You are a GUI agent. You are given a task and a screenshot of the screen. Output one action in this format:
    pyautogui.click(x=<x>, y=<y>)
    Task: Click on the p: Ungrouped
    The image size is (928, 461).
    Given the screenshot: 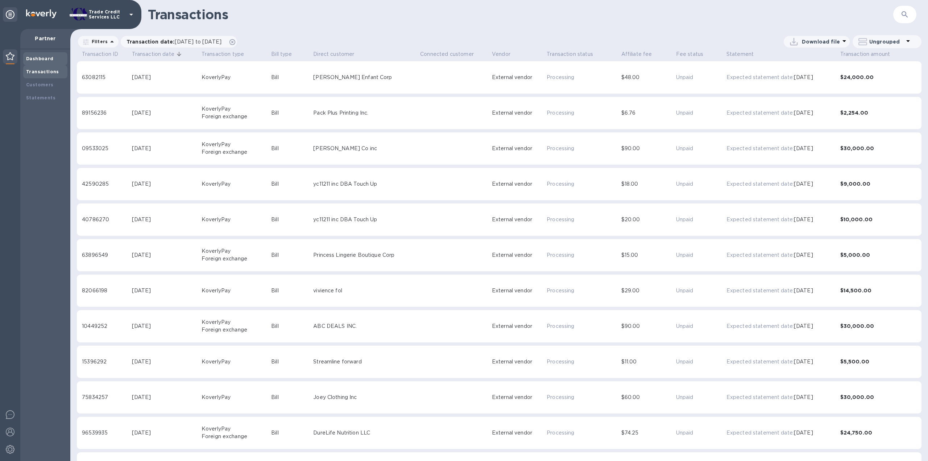 What is the action you would take?
    pyautogui.click(x=887, y=42)
    